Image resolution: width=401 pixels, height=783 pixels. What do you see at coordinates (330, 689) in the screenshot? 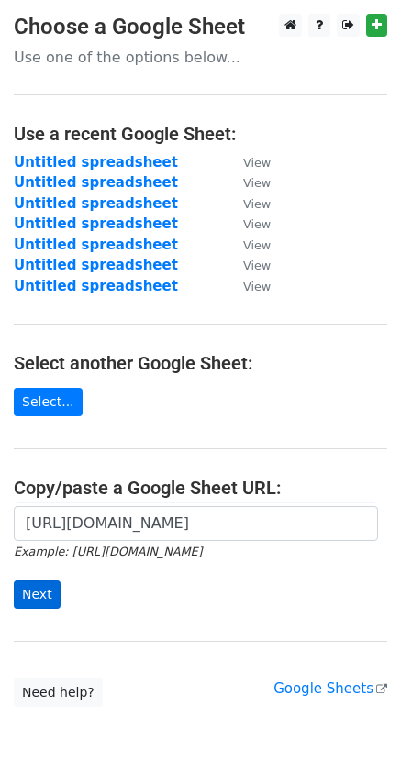
I see `a: Google Sheets` at bounding box center [330, 689].